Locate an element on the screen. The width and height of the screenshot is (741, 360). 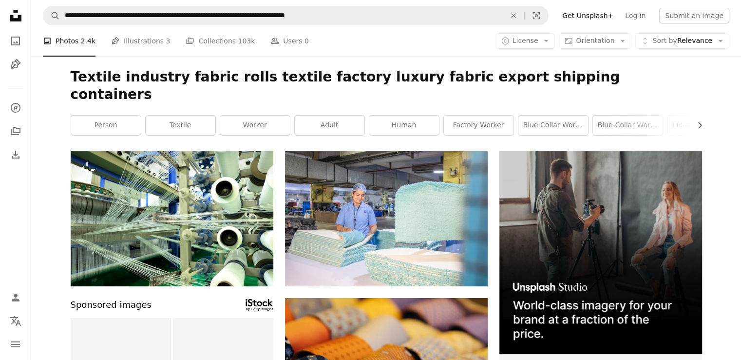
button: Search Unsplash is located at coordinates (52, 16).